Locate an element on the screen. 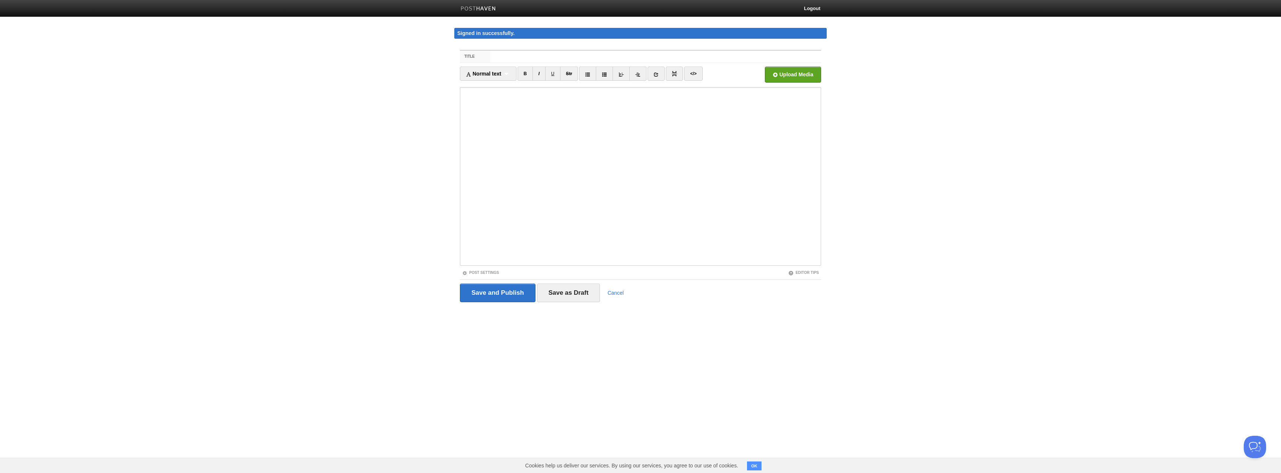  input: Save as Draft is located at coordinates (569, 293).